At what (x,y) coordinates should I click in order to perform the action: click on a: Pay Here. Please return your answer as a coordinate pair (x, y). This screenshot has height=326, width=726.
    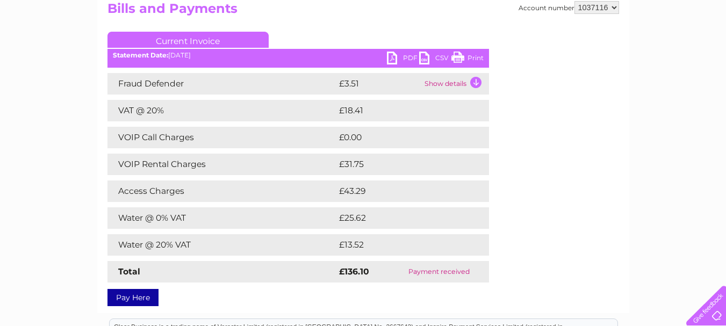
    Looking at the image, I should click on (133, 298).